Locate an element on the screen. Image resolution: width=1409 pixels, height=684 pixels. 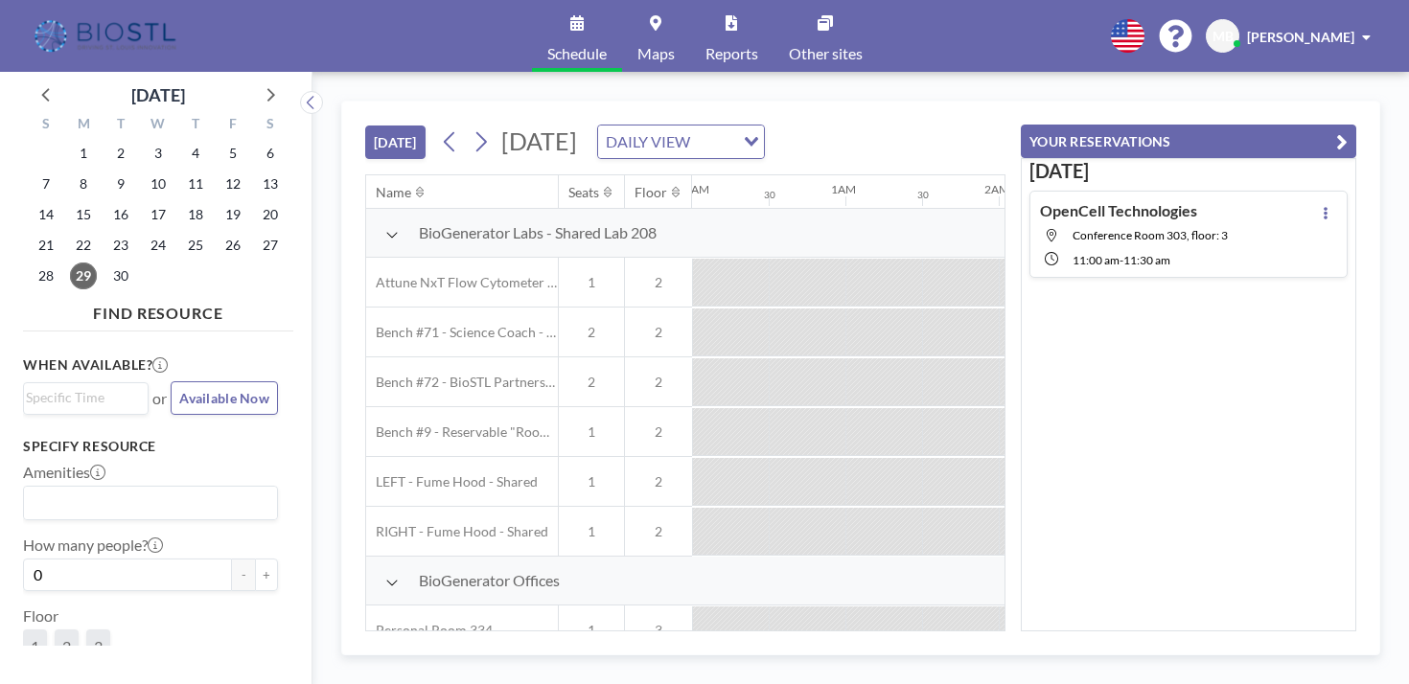
label: Floor is located at coordinates (40, 616).